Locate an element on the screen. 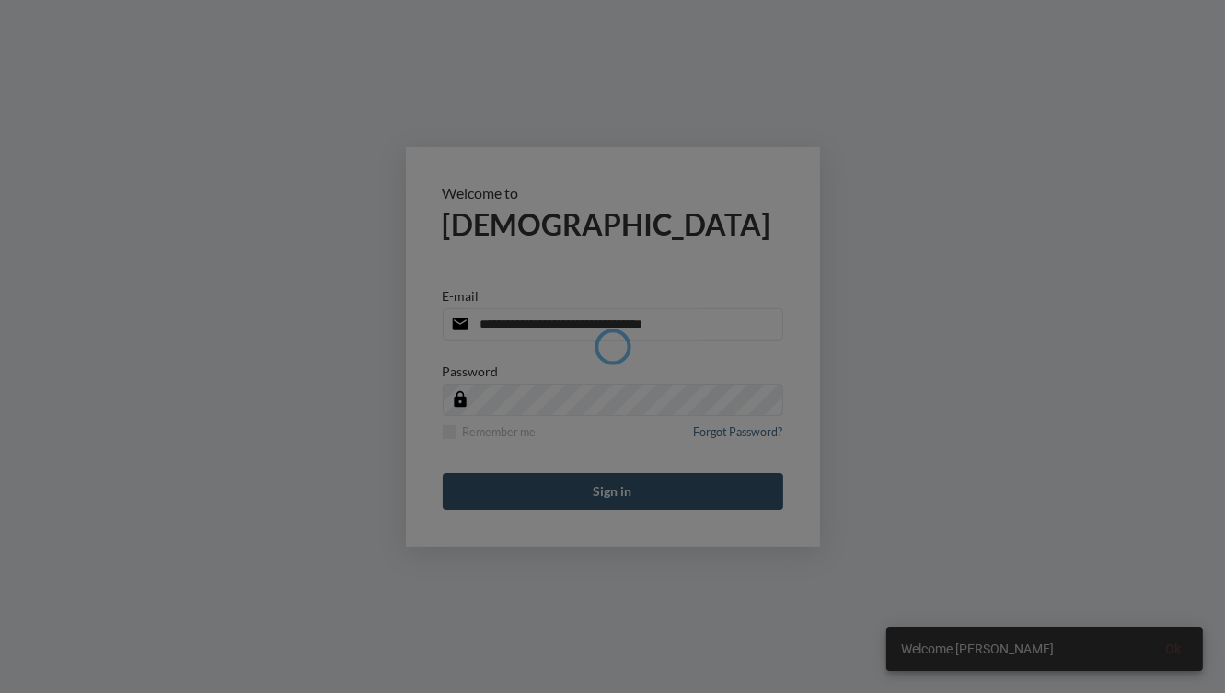 Image resolution: width=1225 pixels, height=693 pixels. p: E-mail is located at coordinates (461, 295).